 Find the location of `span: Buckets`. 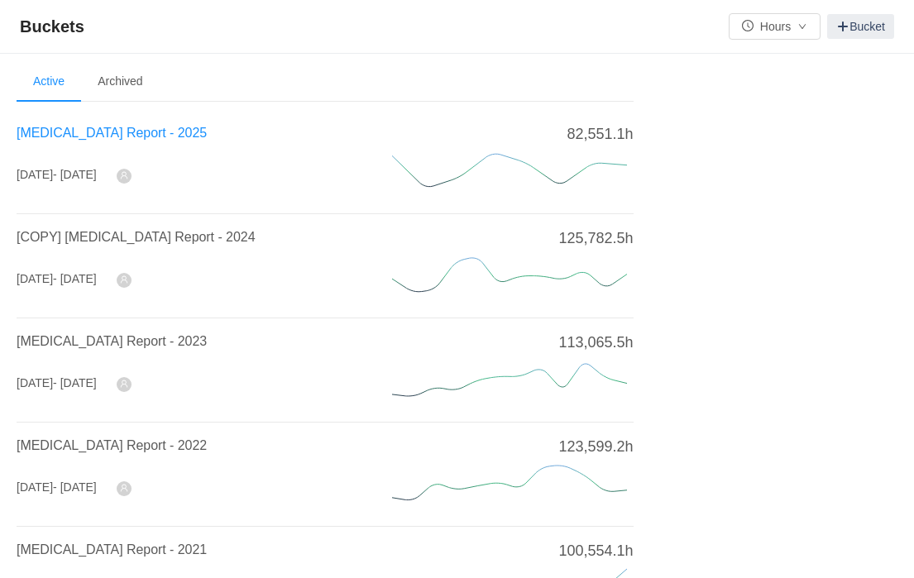

span: Buckets is located at coordinates (57, 26).